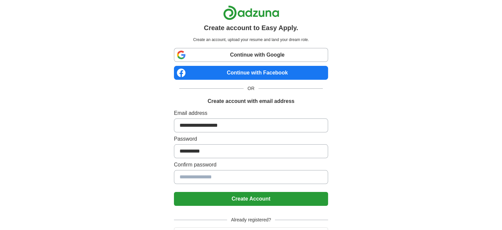  Describe the element at coordinates (251, 73) in the screenshot. I see `a: Continue with Facebook` at that location.